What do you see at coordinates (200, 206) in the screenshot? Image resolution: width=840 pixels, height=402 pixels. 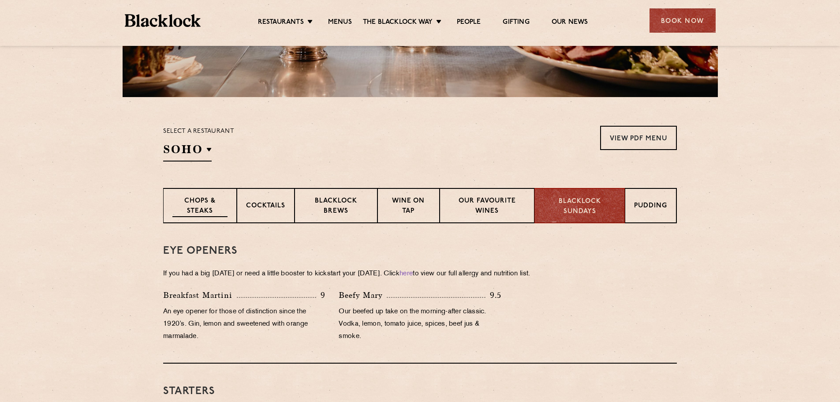 I see `p: Chops & Steaks` at bounding box center [200, 206].